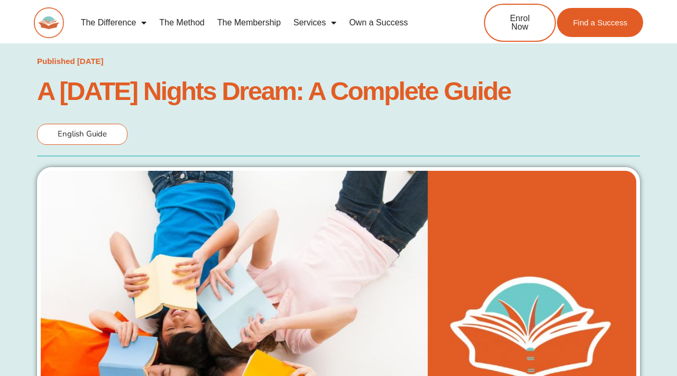  Describe the element at coordinates (520, 23) in the screenshot. I see `span: Enrol Now` at that location.